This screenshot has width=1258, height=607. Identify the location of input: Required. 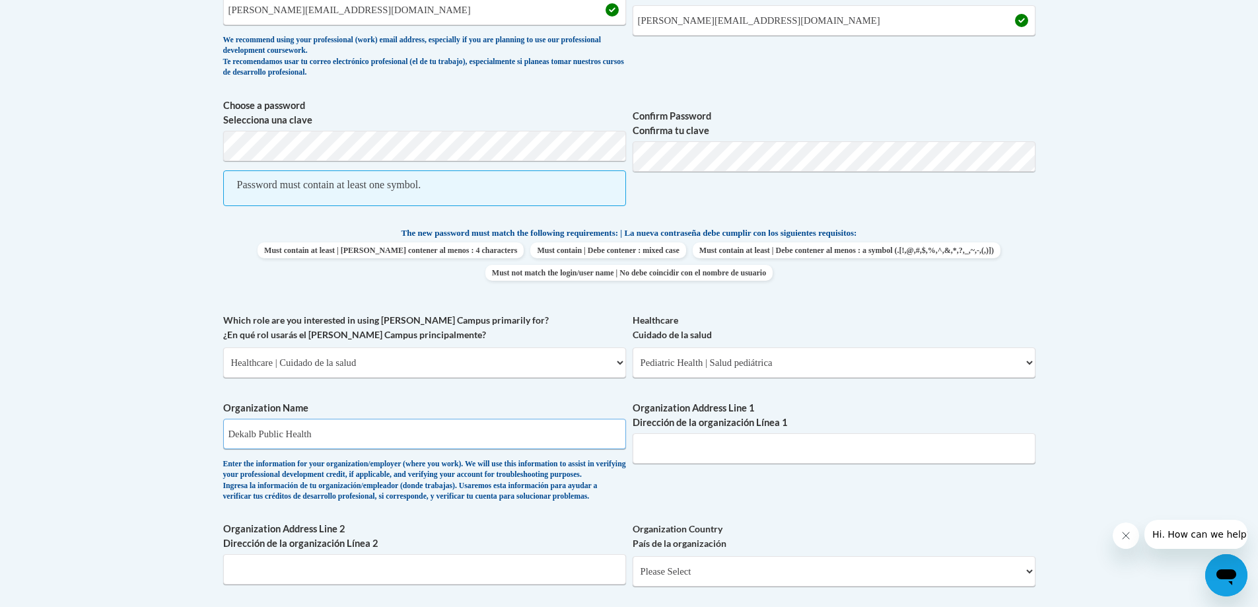
(834, 20).